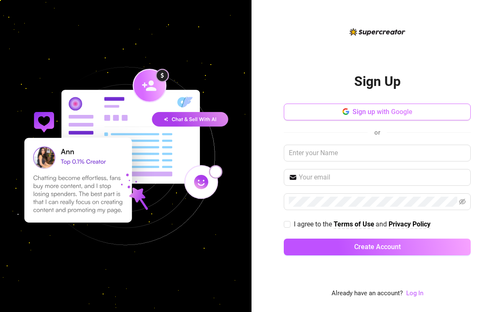 The image size is (503, 312). I want to click on span: Already have an account?, so click(367, 293).